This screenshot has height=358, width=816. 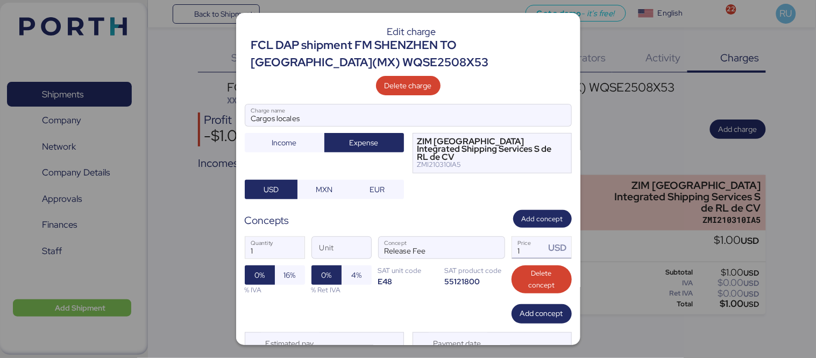 I want to click on input: Unit, so click(x=342, y=248).